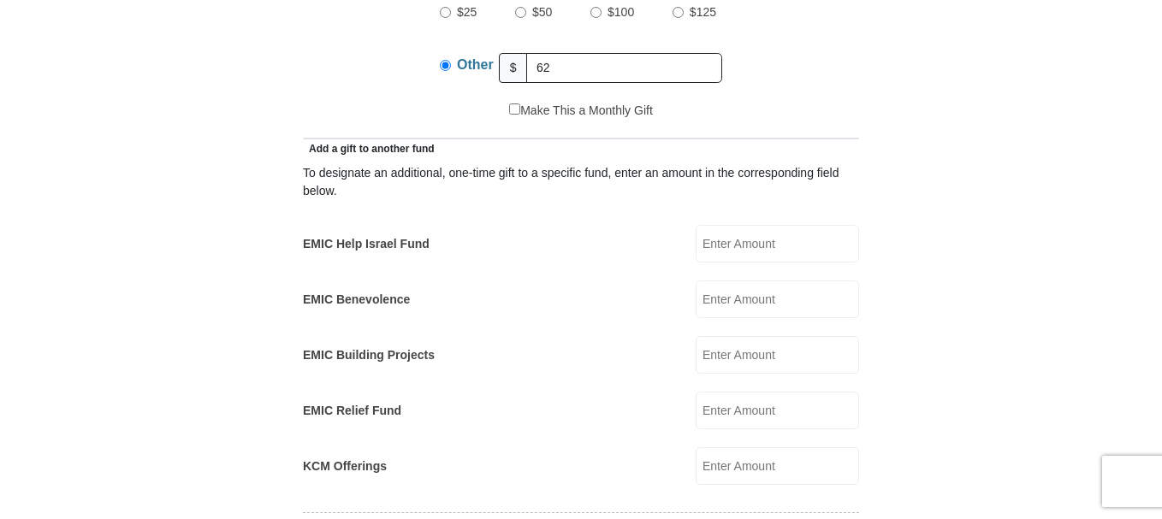 Image resolution: width=1162 pixels, height=519 pixels. Describe the element at coordinates (466, 12) in the screenshot. I see `span: $25` at that location.